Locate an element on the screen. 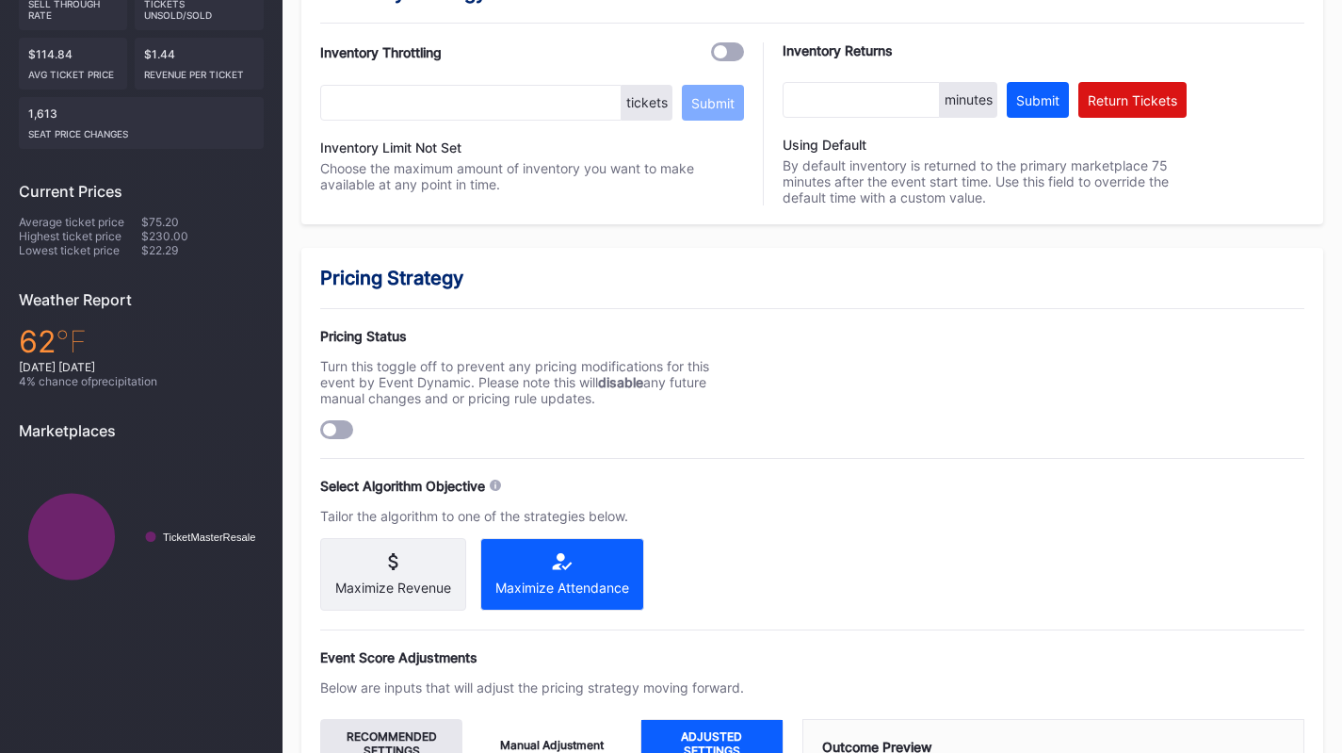 The width and height of the screenshot is (1342, 753). div: Maximize Attendance is located at coordinates (562, 587).